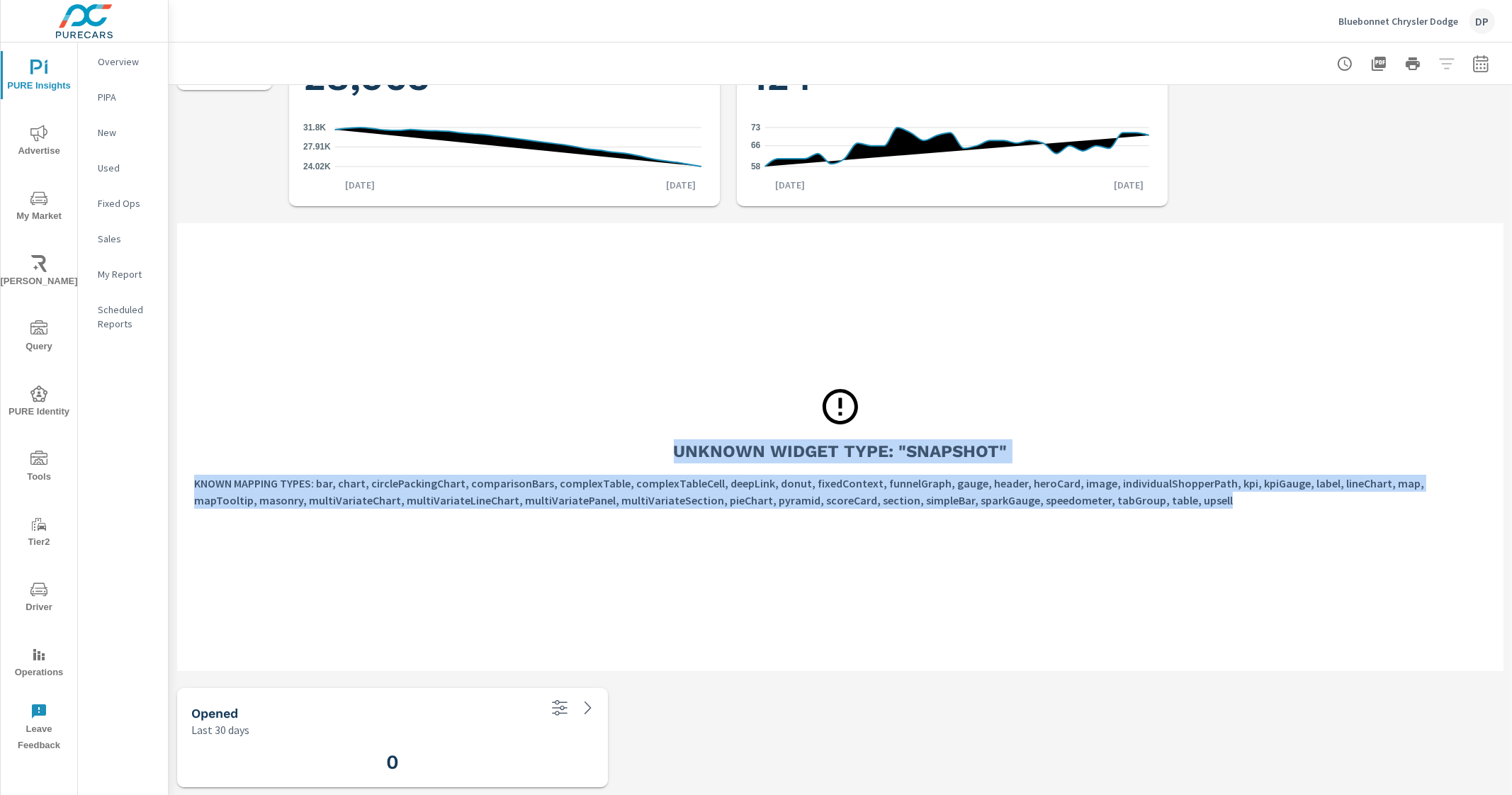 The width and height of the screenshot is (1512, 795). Describe the element at coordinates (123, 203) in the screenshot. I see `div: Fixed Ops` at that location.